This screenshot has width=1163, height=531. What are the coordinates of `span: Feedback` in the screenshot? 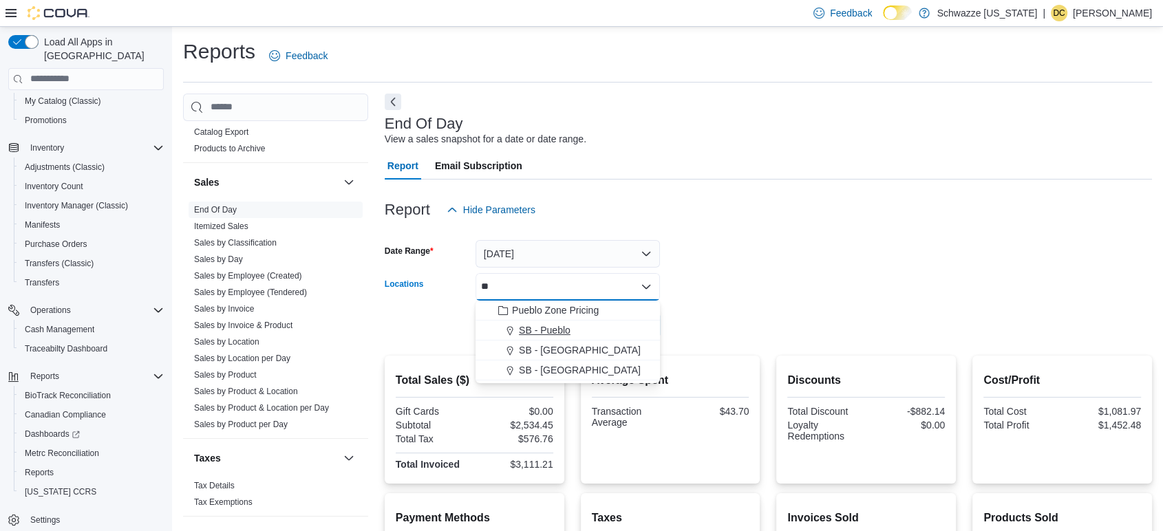 It's located at (306, 56).